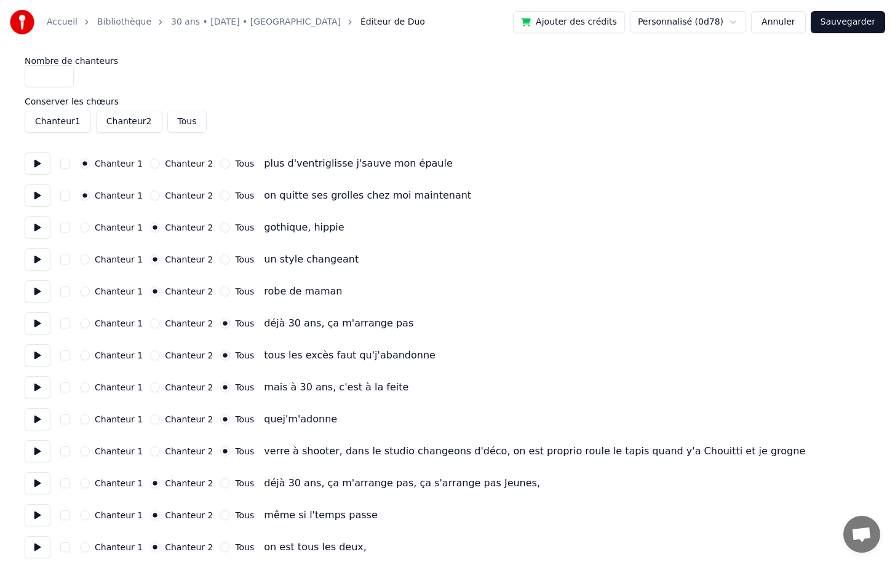 The image size is (895, 565). Describe the element at coordinates (402, 483) in the screenshot. I see `div: déjà 30 ans, ça m'arrange pas, ça s'arrange pas Jeunes,` at that location.